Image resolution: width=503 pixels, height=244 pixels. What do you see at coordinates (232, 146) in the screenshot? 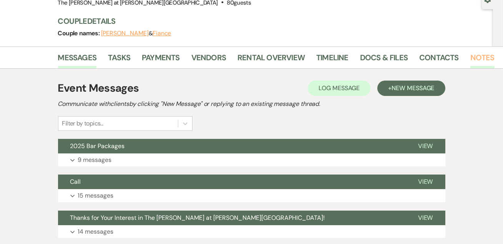
I see `button: 2025 Bar Packages` at bounding box center [232, 146].